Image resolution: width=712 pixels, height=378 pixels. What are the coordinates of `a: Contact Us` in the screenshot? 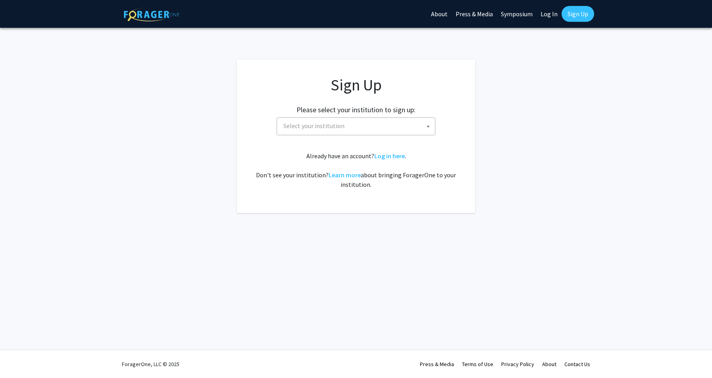 It's located at (577, 364).